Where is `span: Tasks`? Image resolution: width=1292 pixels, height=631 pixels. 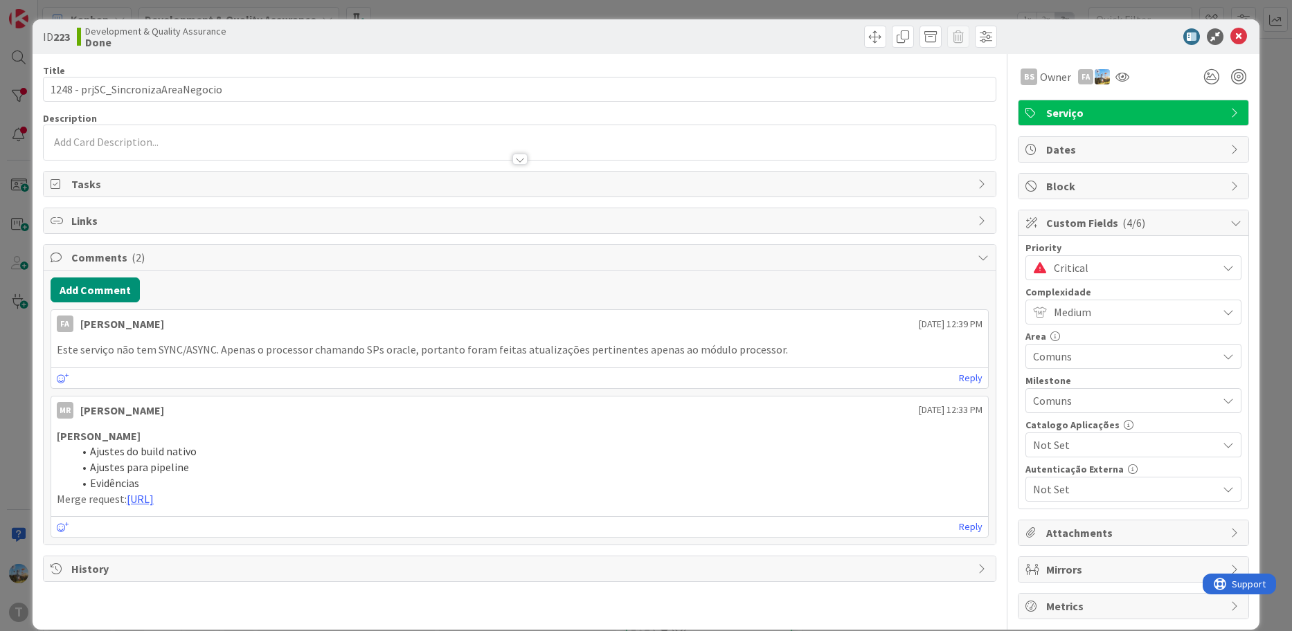
span: Tasks is located at coordinates (521, 184).